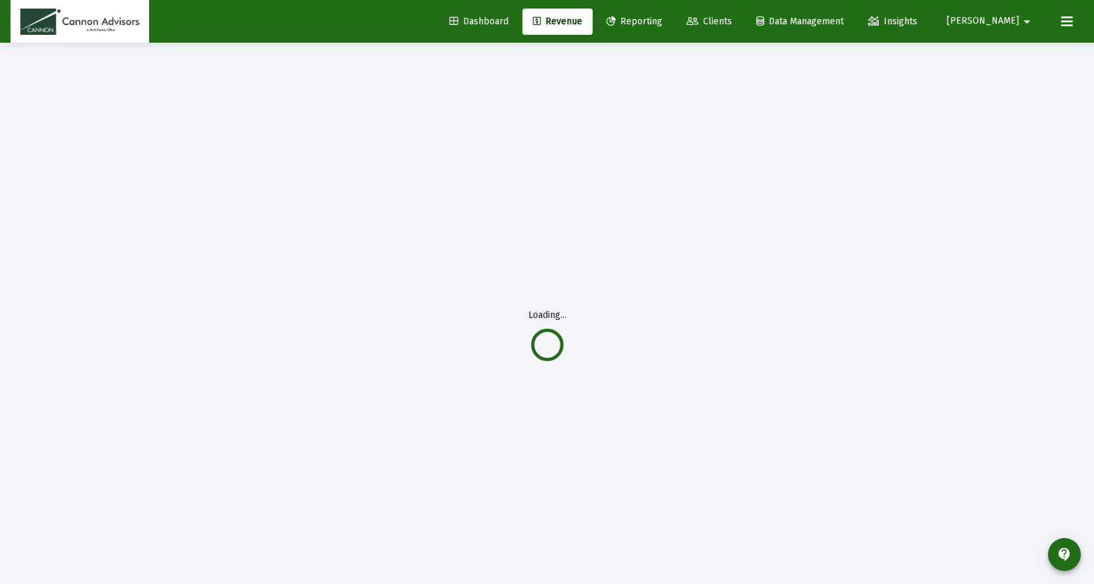 This screenshot has height=584, width=1094. I want to click on span: Insights, so click(892, 21).